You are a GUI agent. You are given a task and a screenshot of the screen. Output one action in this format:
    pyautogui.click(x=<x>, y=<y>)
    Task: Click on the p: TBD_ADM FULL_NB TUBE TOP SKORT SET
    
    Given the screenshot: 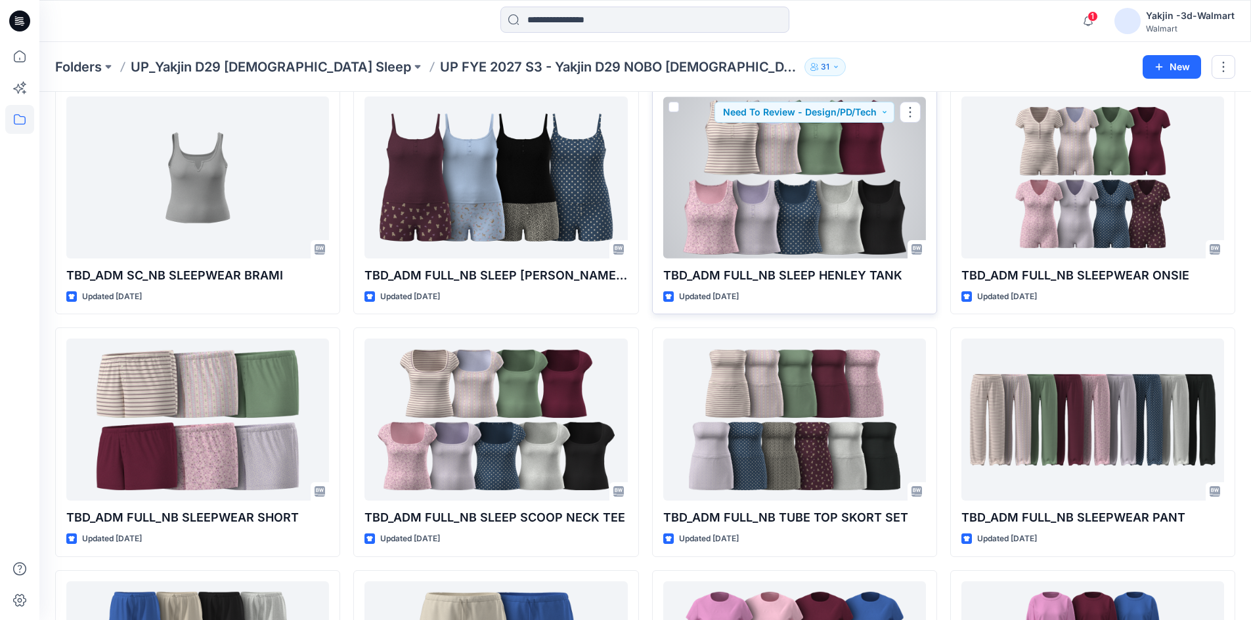 What is the action you would take?
    pyautogui.click(x=794, y=518)
    